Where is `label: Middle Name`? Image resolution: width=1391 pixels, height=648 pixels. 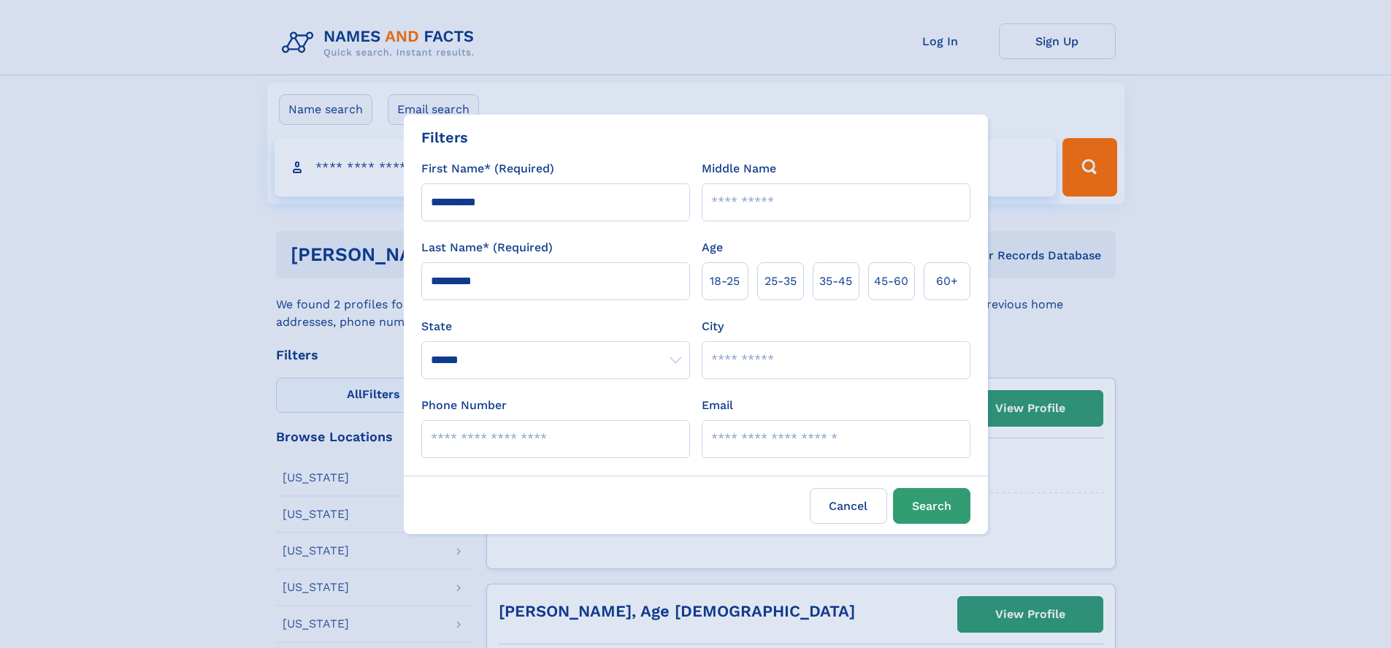 label: Middle Name is located at coordinates (739, 169).